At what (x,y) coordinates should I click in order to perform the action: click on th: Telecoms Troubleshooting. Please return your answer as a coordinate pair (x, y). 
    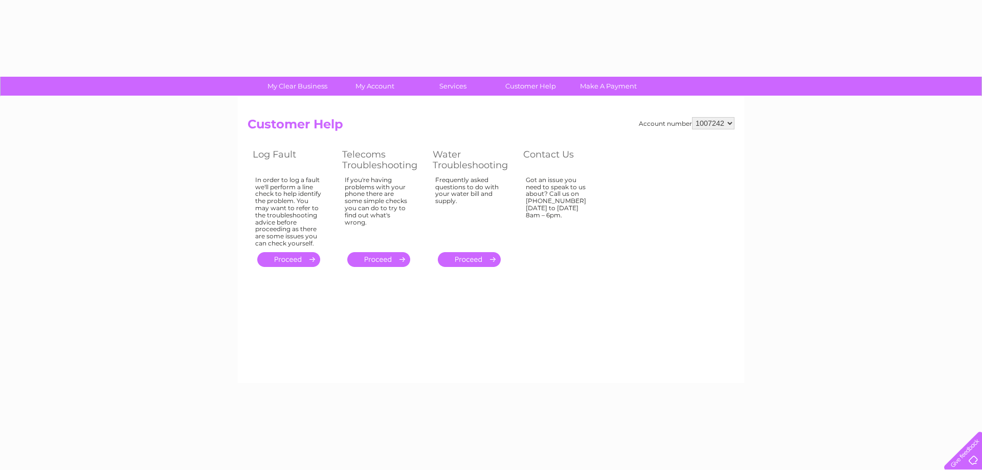
    Looking at the image, I should click on (382, 160).